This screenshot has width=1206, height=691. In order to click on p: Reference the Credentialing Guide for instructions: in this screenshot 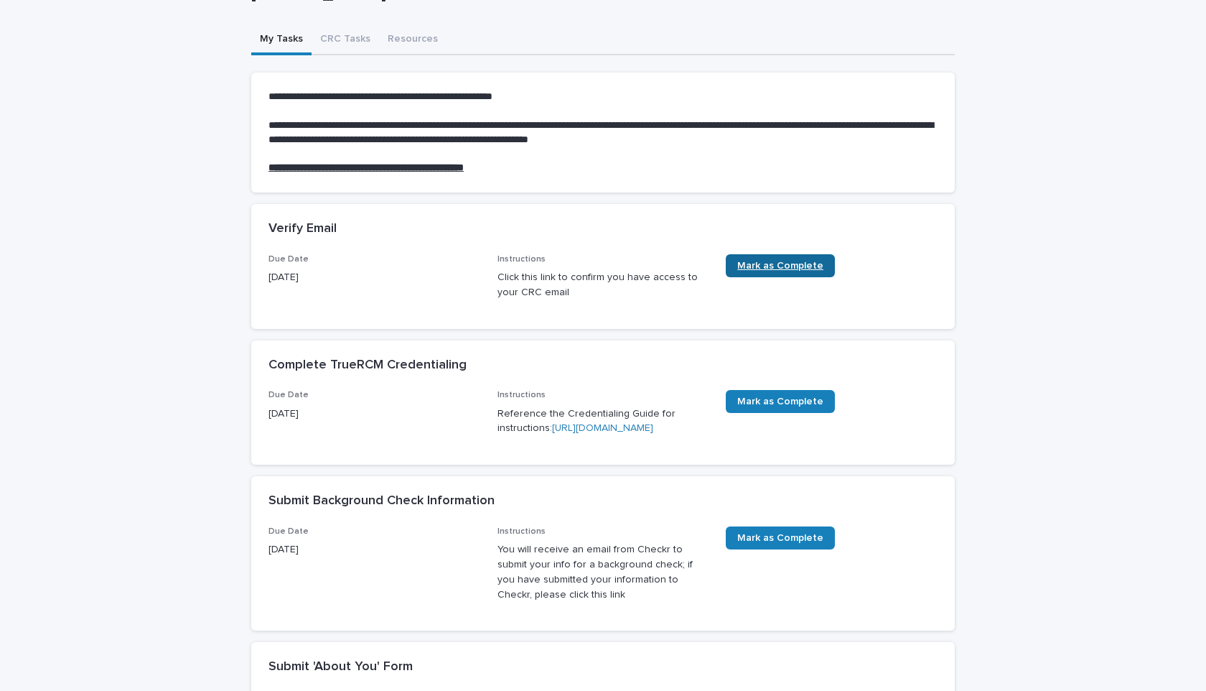, I will do `click(603, 421)`.